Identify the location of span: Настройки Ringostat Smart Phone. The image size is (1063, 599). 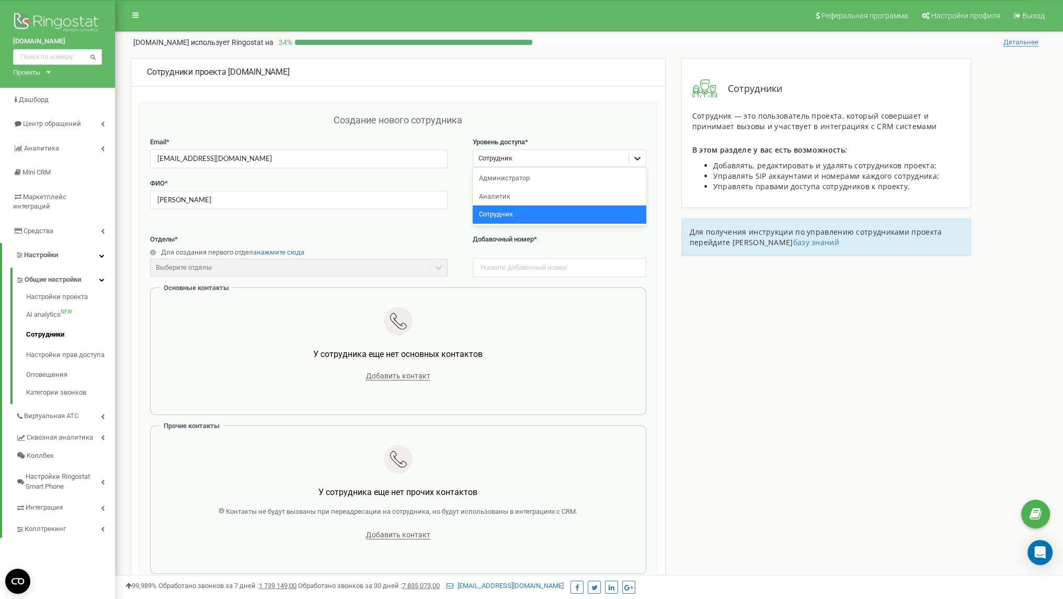
(63, 482).